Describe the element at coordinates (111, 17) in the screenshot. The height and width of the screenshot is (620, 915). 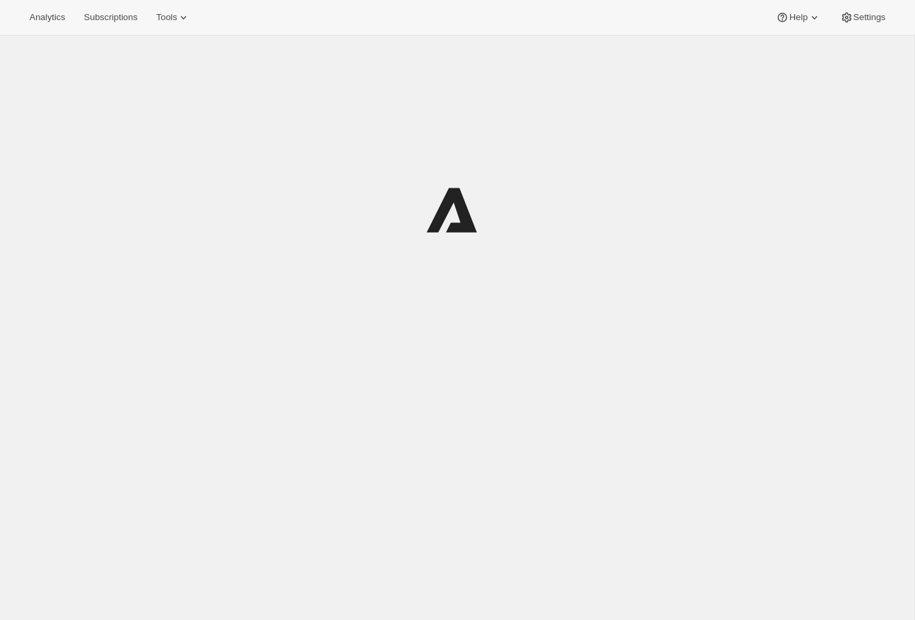
I see `button: Subscriptions` at that location.